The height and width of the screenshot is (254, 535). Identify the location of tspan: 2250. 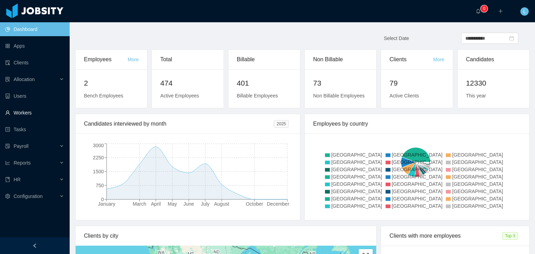
(98, 158).